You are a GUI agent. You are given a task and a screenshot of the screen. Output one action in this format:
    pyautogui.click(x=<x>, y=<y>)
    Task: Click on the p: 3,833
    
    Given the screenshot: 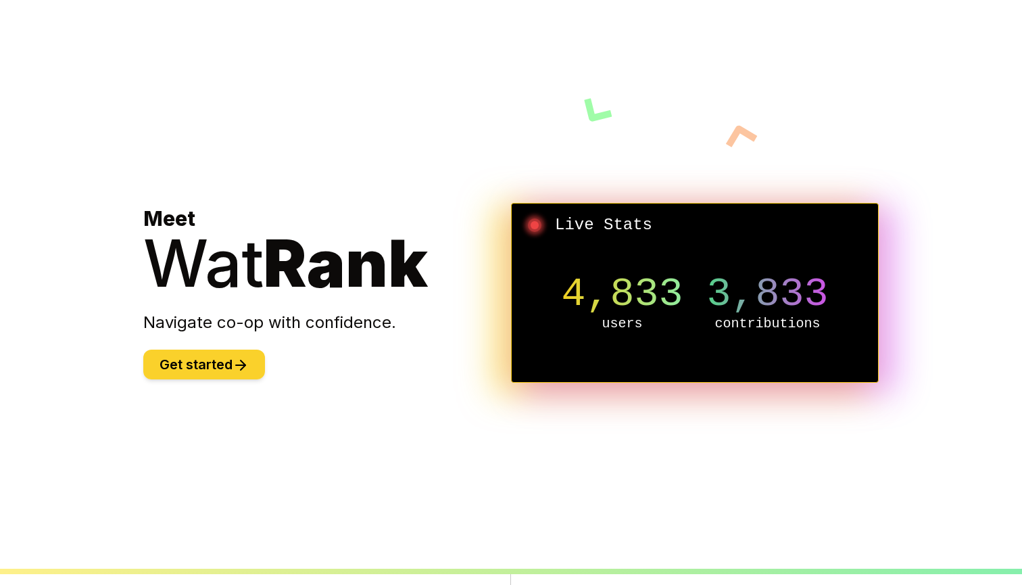 What is the action you would take?
    pyautogui.click(x=768, y=294)
    